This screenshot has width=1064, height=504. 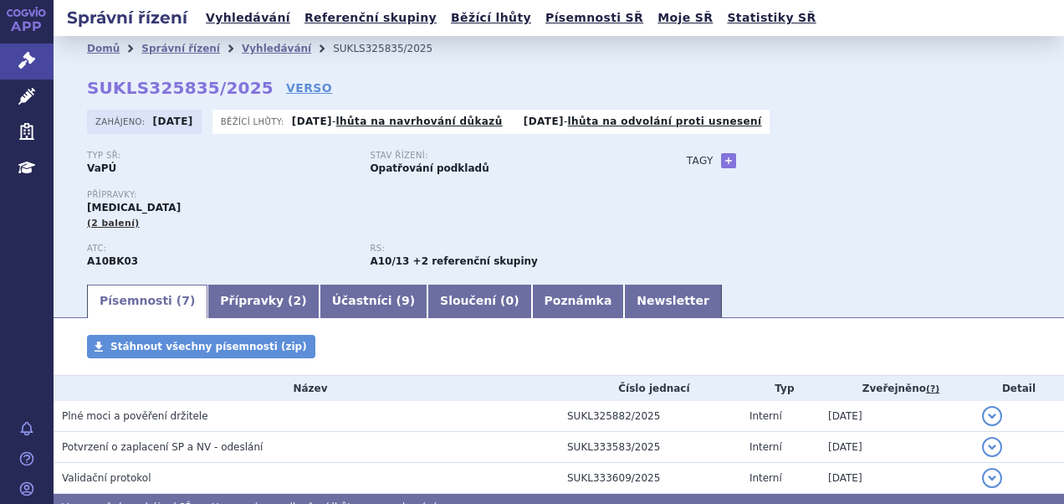 What do you see at coordinates (510, 300) in the screenshot?
I see `span: 0` at bounding box center [510, 300].